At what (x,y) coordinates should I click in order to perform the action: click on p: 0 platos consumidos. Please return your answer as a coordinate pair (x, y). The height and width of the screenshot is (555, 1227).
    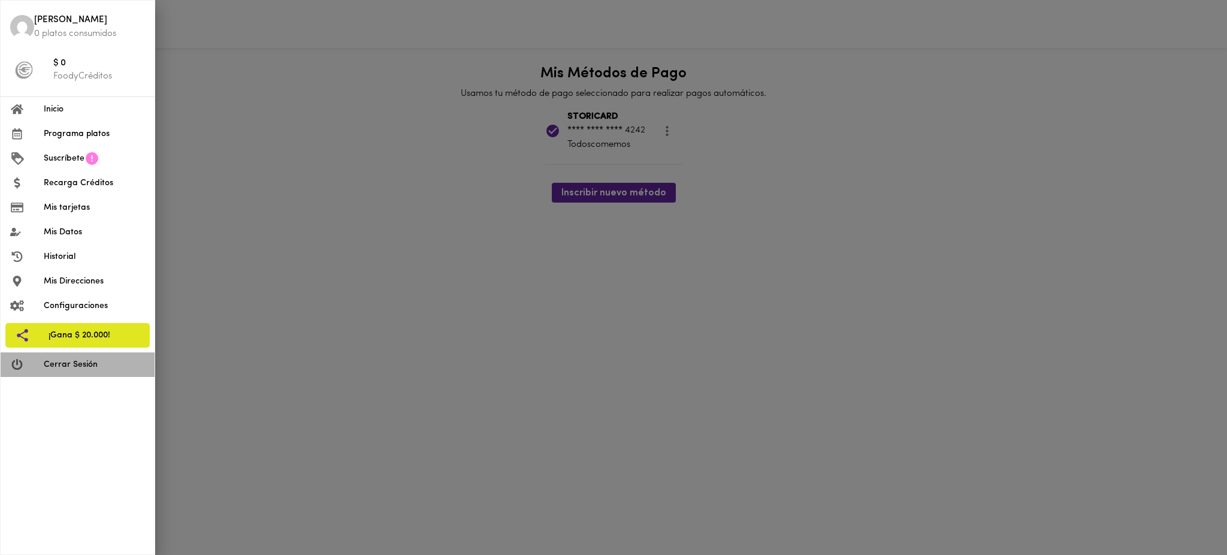
    Looking at the image, I should click on (89, 34).